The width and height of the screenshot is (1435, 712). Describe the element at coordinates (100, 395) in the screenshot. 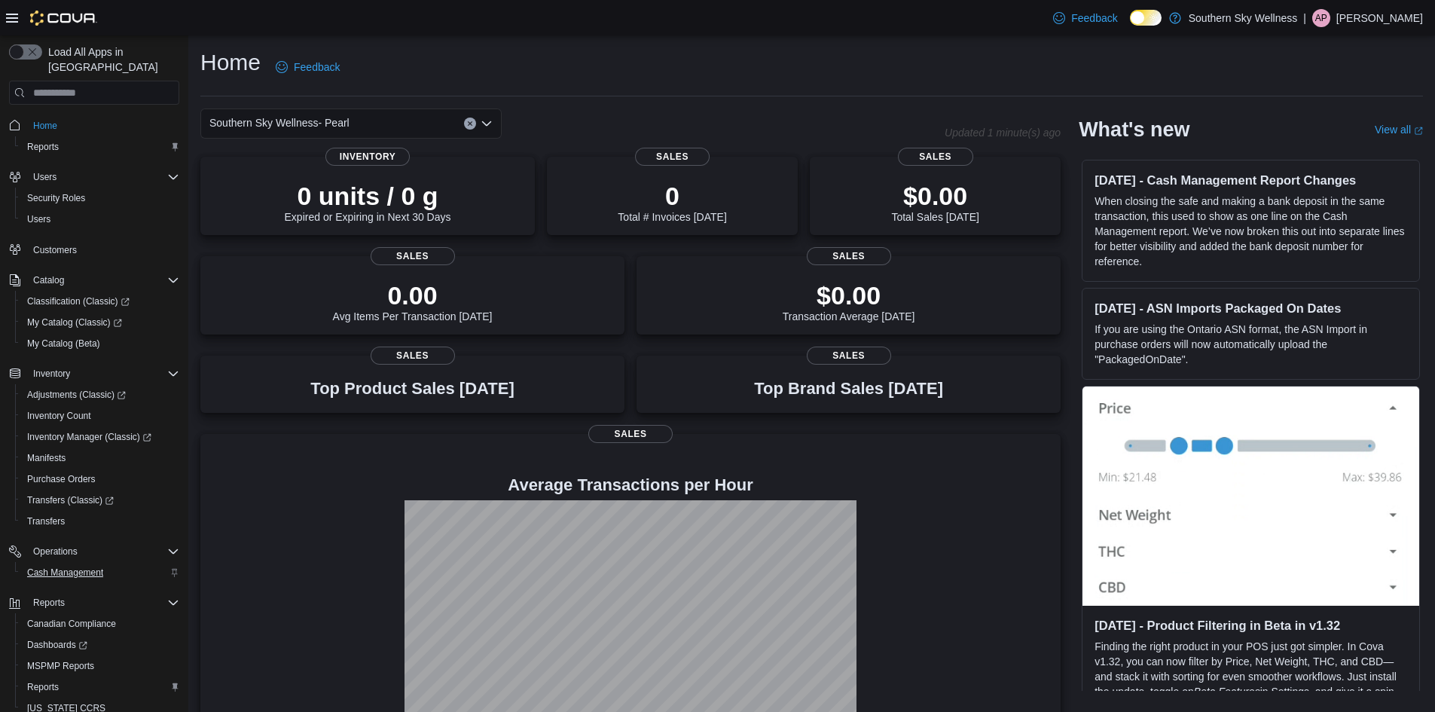

I see `a: Adjustments (Classic)` at that location.